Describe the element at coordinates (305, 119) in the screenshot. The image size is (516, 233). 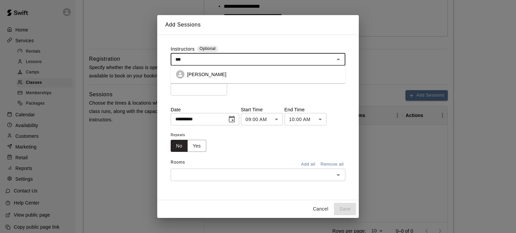
I see `div: 10:00 AM` at that location.